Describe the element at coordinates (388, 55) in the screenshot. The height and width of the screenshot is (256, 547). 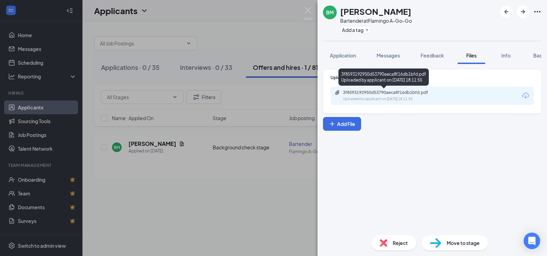
I see `span: Messages` at that location.